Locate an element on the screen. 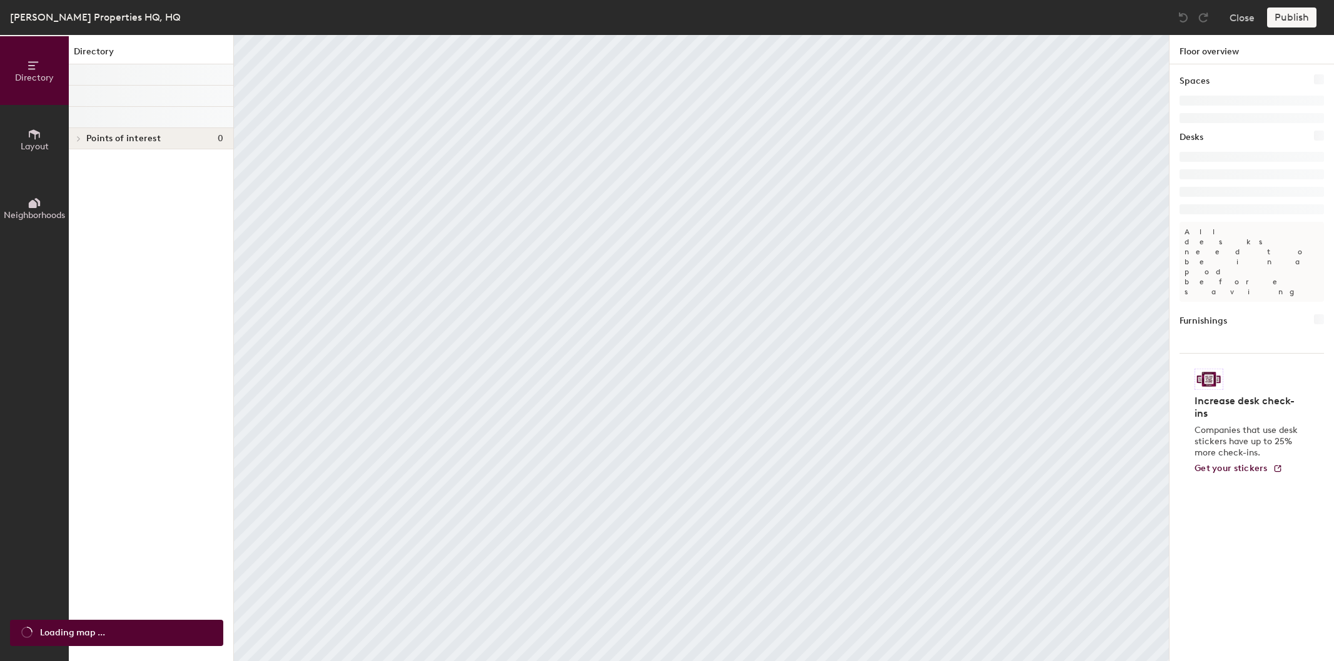  span: Points of interest is located at coordinates (123, 139).